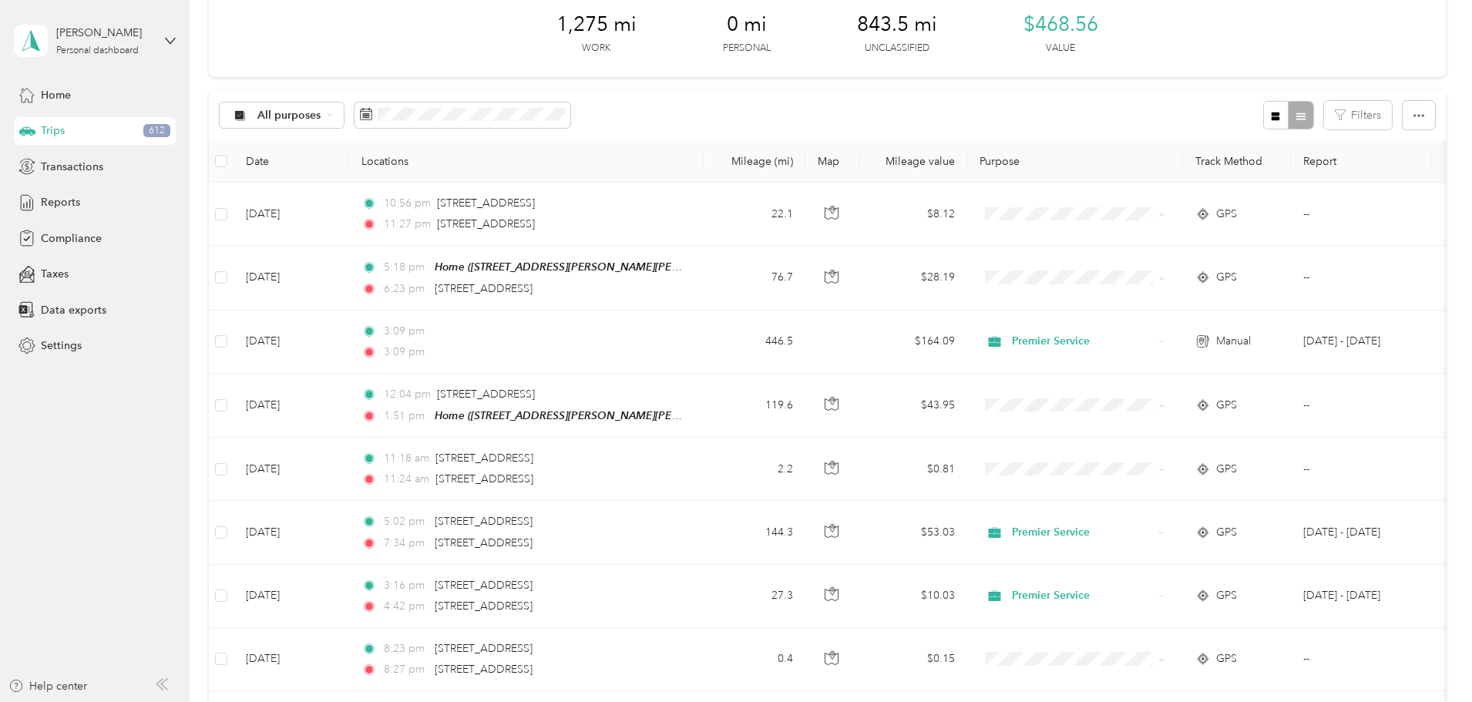 The width and height of the screenshot is (1472, 702). I want to click on span: All purposes, so click(289, 116).